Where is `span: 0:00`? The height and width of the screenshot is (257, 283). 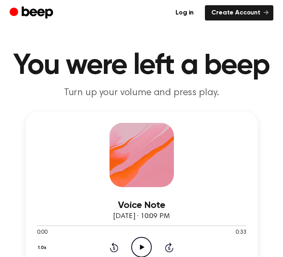
span: 0:00 is located at coordinates (42, 233).